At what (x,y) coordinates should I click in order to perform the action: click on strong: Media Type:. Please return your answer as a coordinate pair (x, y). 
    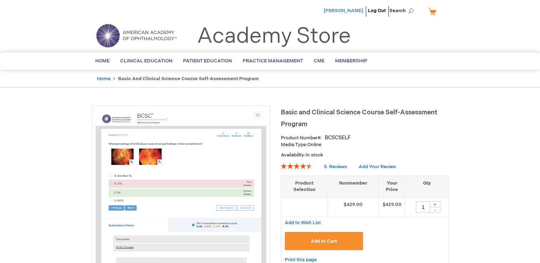
    Looking at the image, I should click on (294, 145).